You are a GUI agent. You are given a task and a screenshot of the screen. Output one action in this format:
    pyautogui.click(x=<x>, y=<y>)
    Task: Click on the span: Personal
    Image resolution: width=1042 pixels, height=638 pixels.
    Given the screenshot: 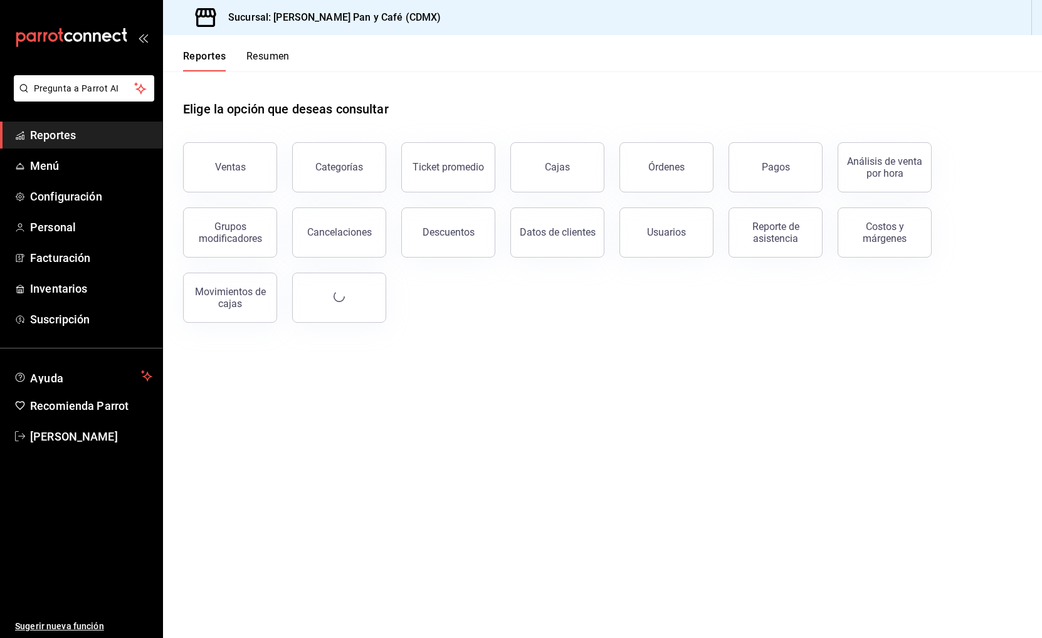 What is the action you would take?
    pyautogui.click(x=91, y=227)
    